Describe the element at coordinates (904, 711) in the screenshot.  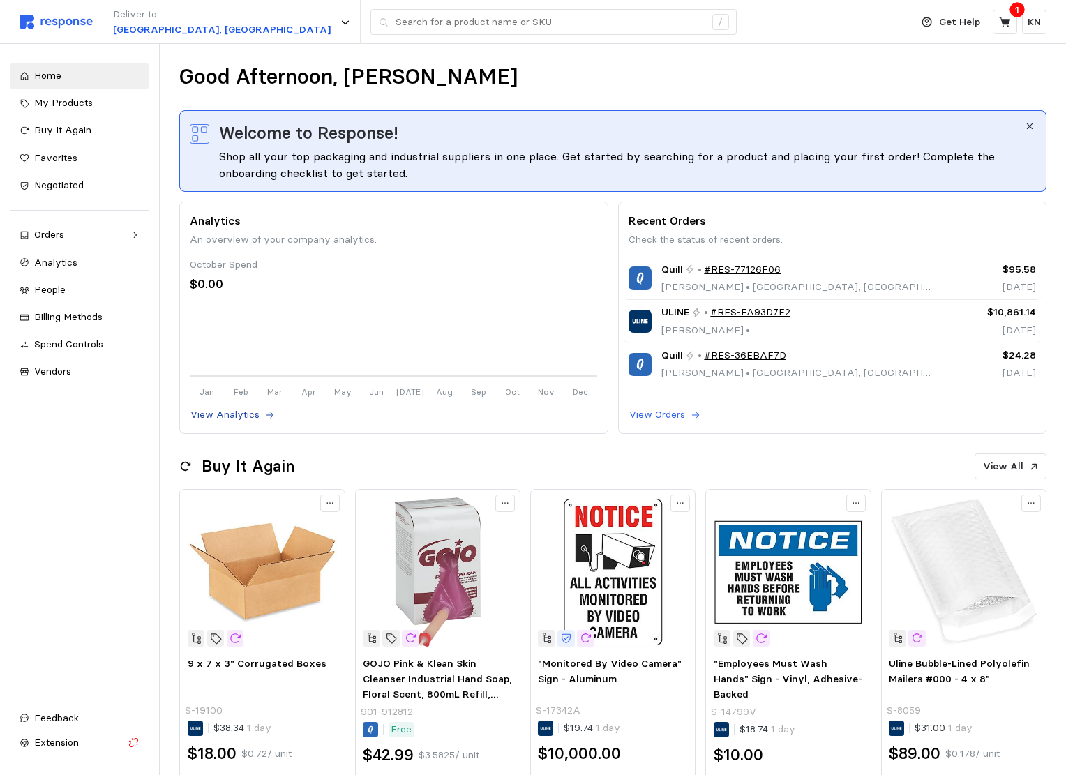
I see `p: S-8059` at that location.